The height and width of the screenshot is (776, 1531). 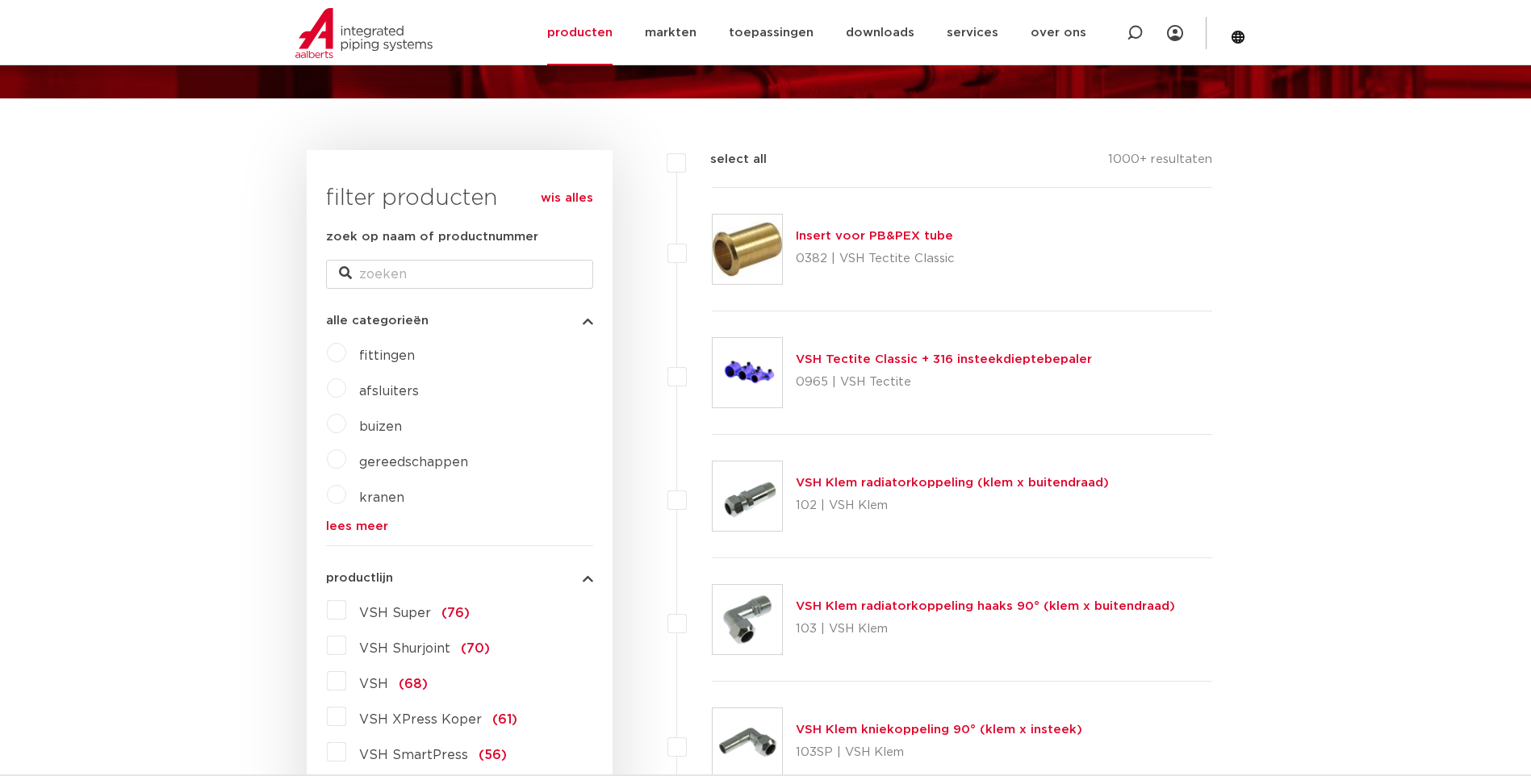 I want to click on a: VSH Klem radiatorkoppeling (klem x buitendraad), so click(x=952, y=483).